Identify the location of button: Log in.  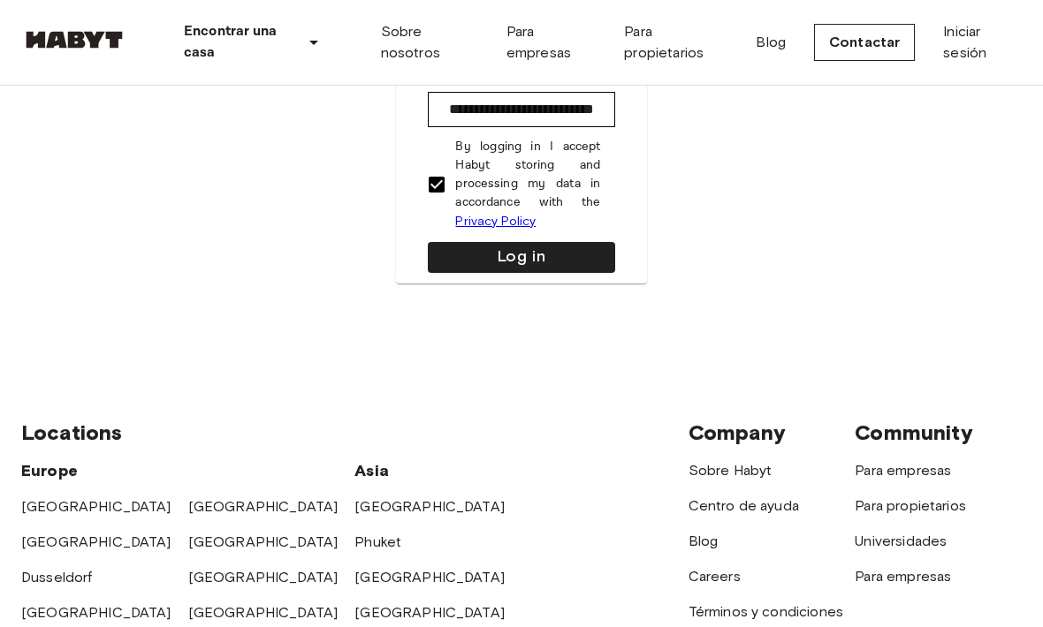
(521, 257).